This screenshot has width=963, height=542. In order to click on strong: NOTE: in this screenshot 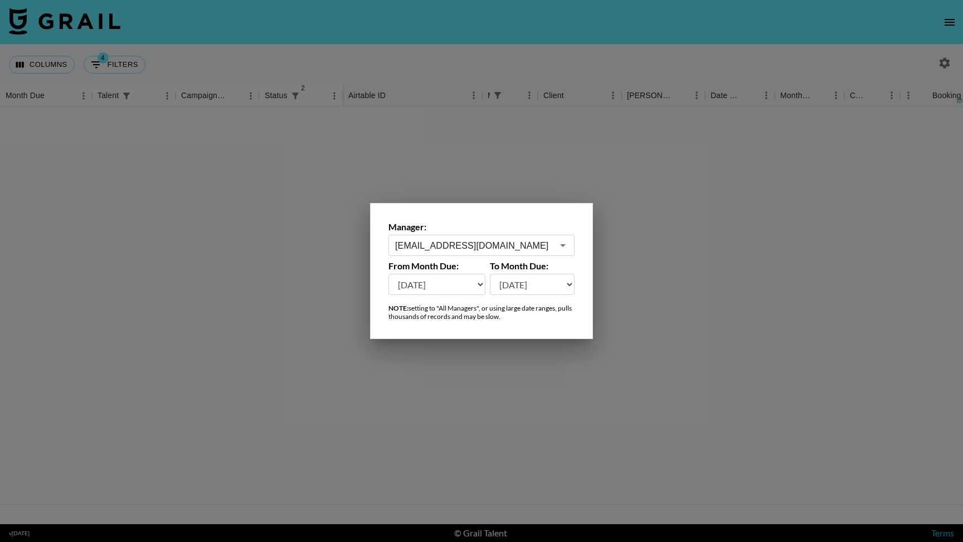, I will do `click(398, 308)`.